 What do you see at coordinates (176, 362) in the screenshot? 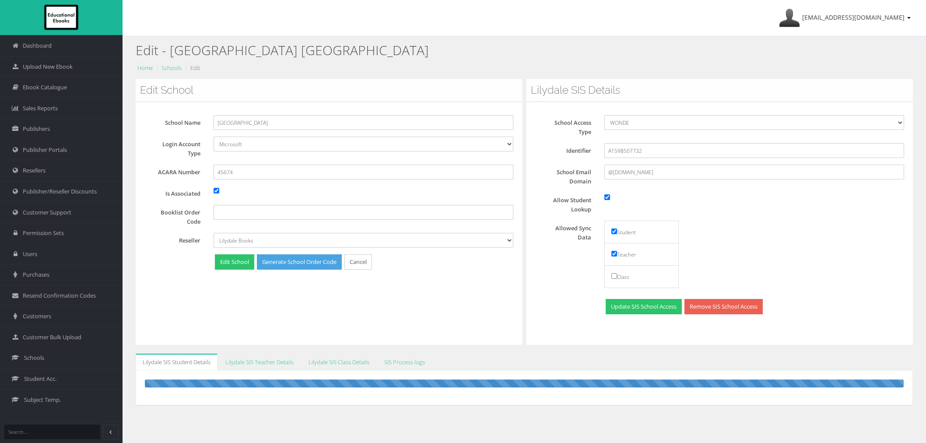
I see `a: Lilydale SIS Student Details` at bounding box center [176, 362].